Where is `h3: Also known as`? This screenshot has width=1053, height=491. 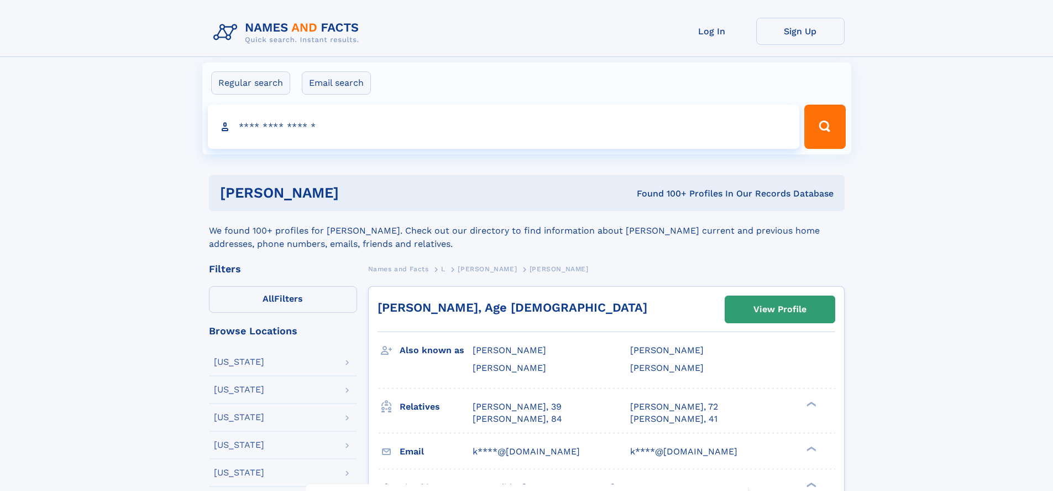 h3: Also known as is located at coordinates (436, 350).